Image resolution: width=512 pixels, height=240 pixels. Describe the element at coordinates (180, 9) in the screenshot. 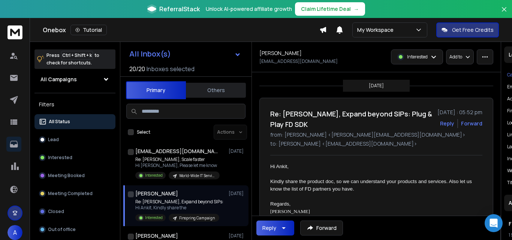

I see `span: ReferralStack` at that location.